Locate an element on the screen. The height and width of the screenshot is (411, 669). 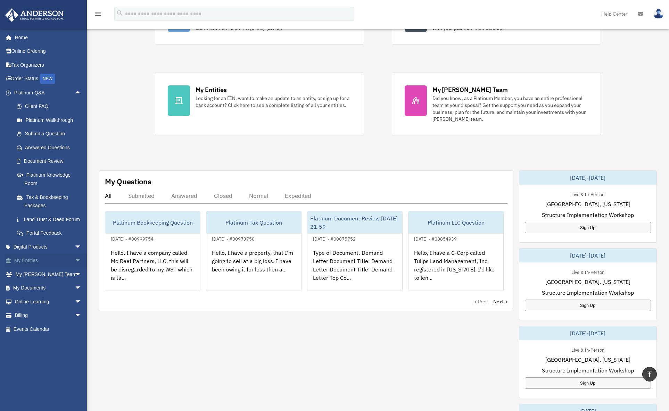
div: Did you know, as a Platinum Member, you have an entire professional team at your disposal? Get th... is located at coordinates (510, 109).